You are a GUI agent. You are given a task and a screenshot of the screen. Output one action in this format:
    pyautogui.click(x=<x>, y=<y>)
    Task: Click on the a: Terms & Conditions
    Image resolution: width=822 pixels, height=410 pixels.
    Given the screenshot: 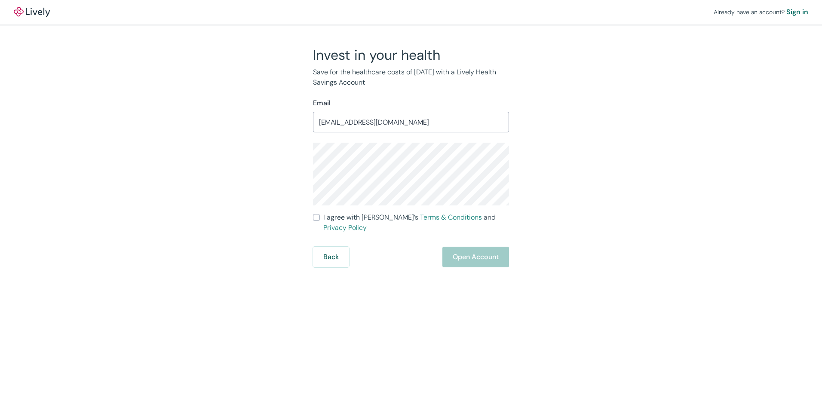 What is the action you would take?
    pyautogui.click(x=451, y=217)
    